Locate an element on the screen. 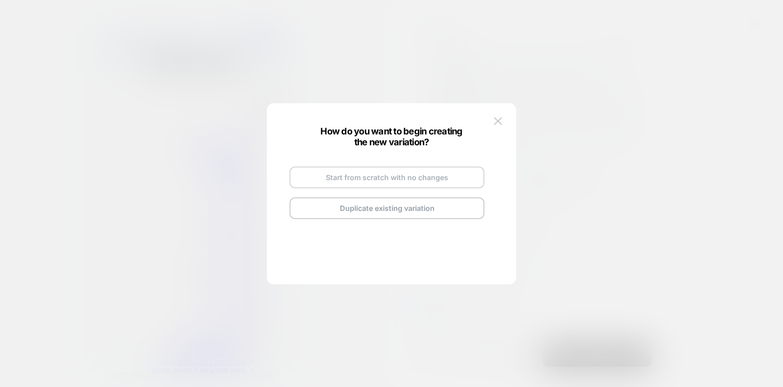 The width and height of the screenshot is (783, 387). button: שמיכות is located at coordinates (158, 227).